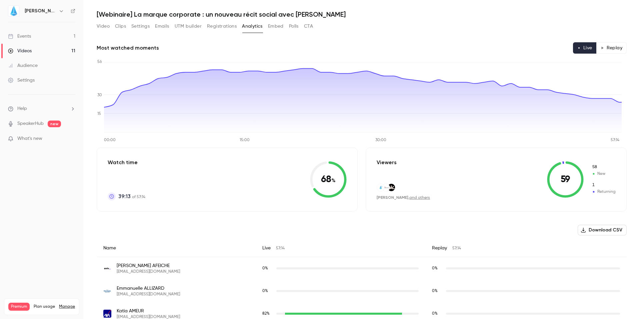 This screenshot has height=319, width=640. What do you see at coordinates (128, 48) in the screenshot?
I see `h2: Most watched moments` at bounding box center [128, 48].